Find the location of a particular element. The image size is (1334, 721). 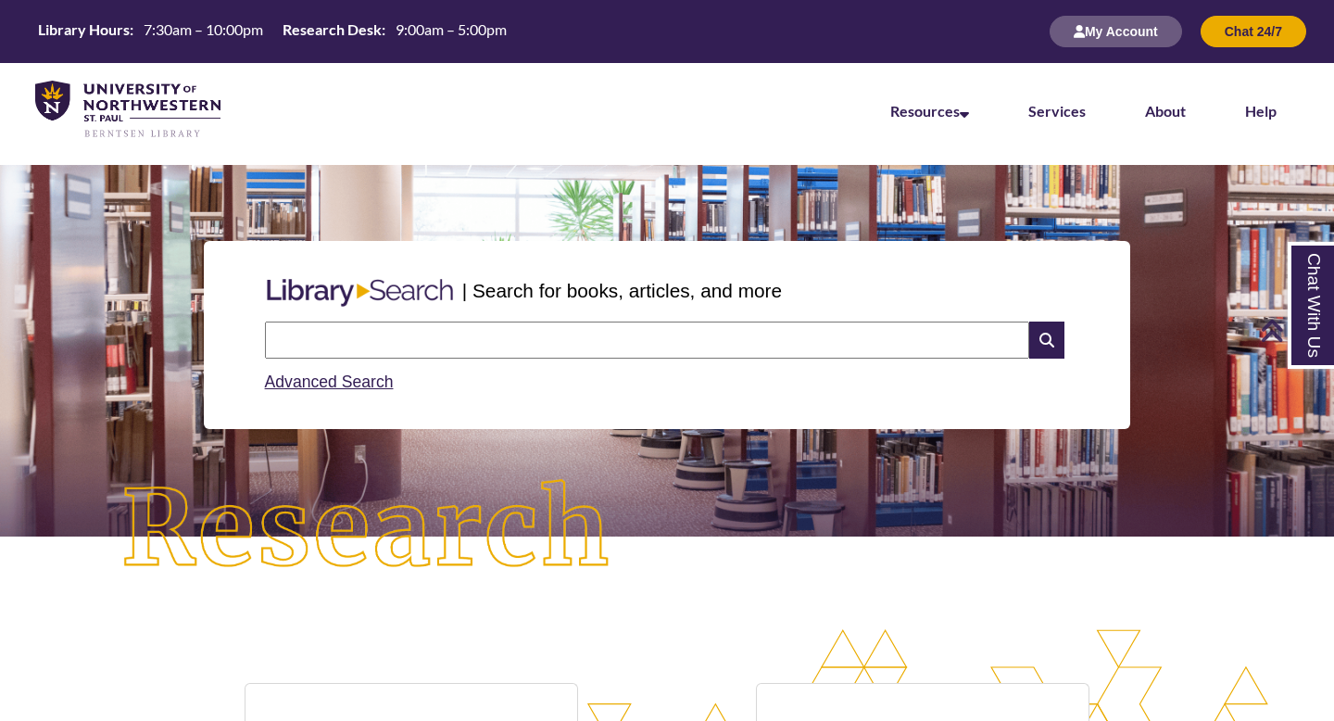

img: UNWSP Library Logo is located at coordinates (128, 109).